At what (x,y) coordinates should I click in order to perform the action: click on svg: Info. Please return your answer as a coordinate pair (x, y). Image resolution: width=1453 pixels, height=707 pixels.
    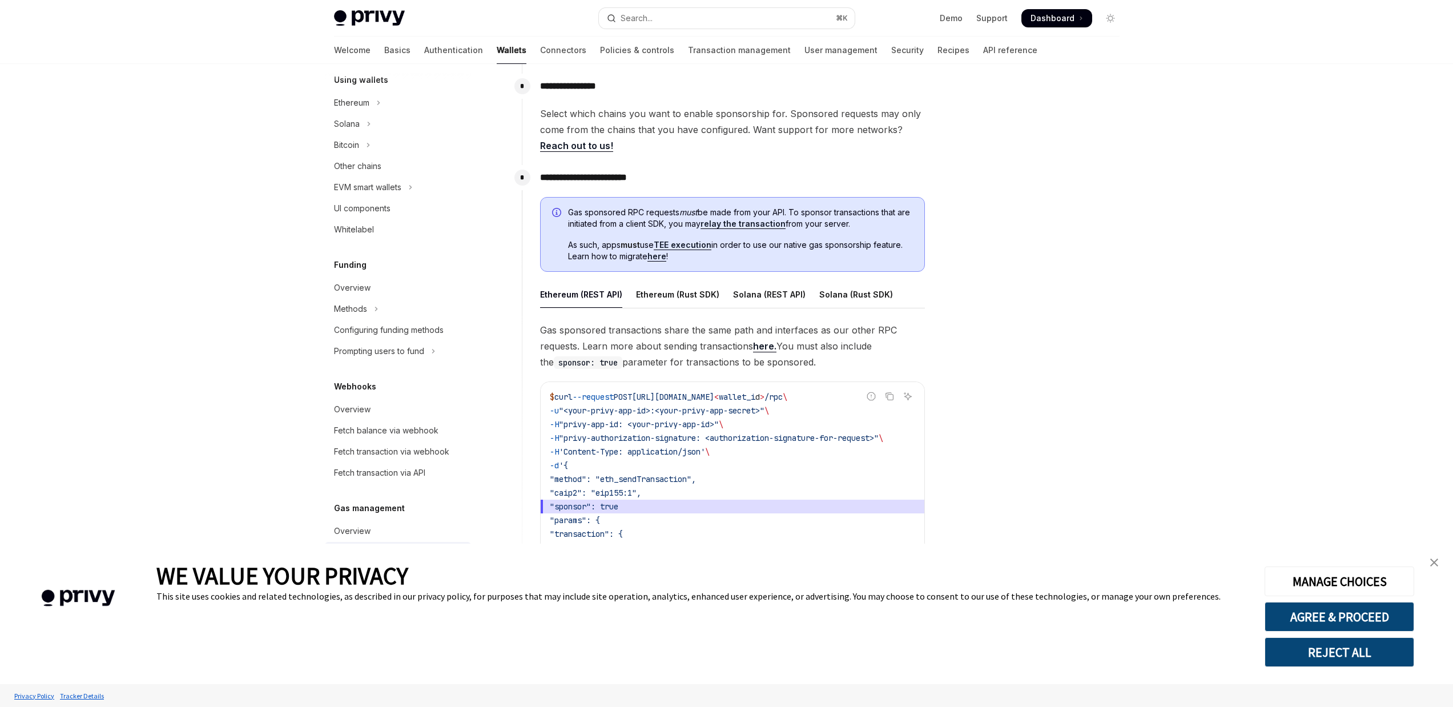
    Looking at the image, I should click on (558, 213).